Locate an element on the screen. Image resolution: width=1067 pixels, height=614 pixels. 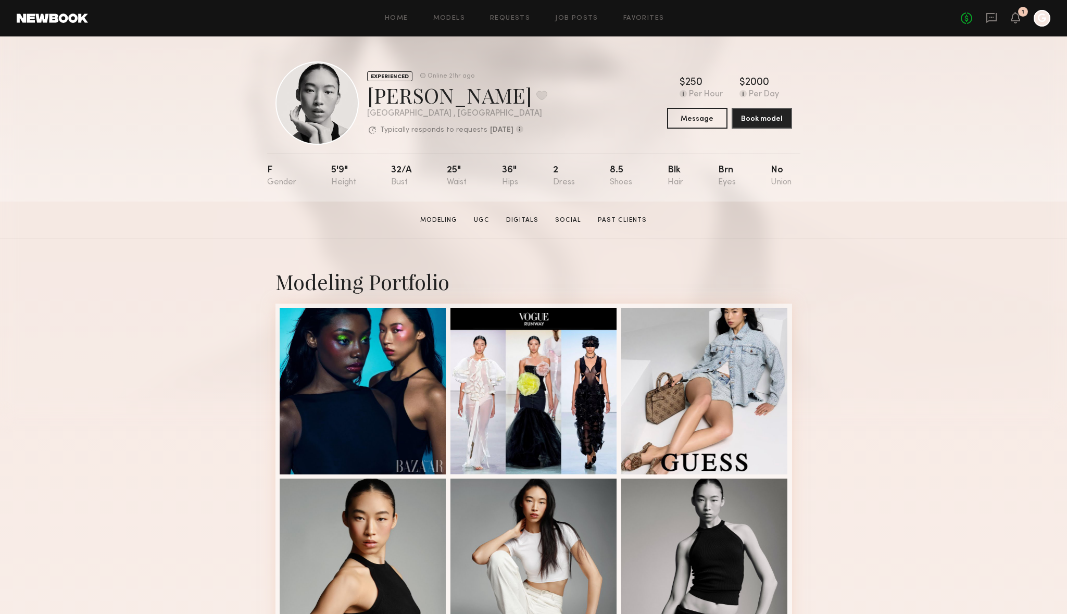
div: EXPERIENCED is located at coordinates (389, 76).